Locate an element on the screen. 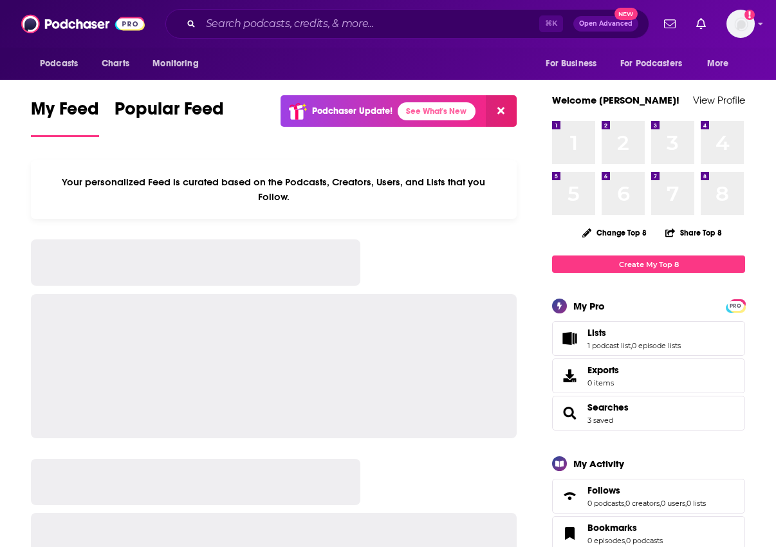  a: 0 episode lists is located at coordinates (657, 346).